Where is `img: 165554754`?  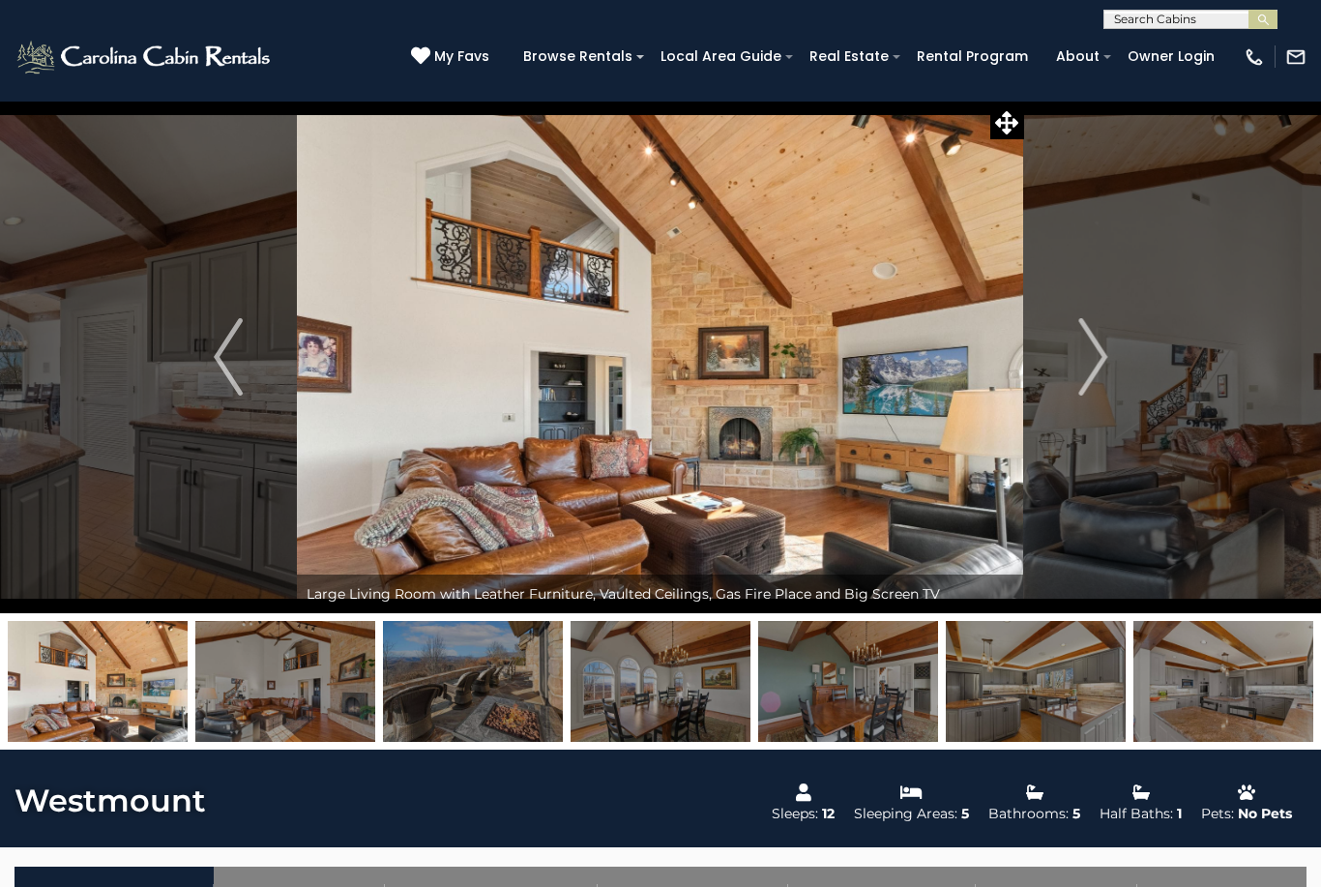 img: 165554754 is located at coordinates (98, 681).